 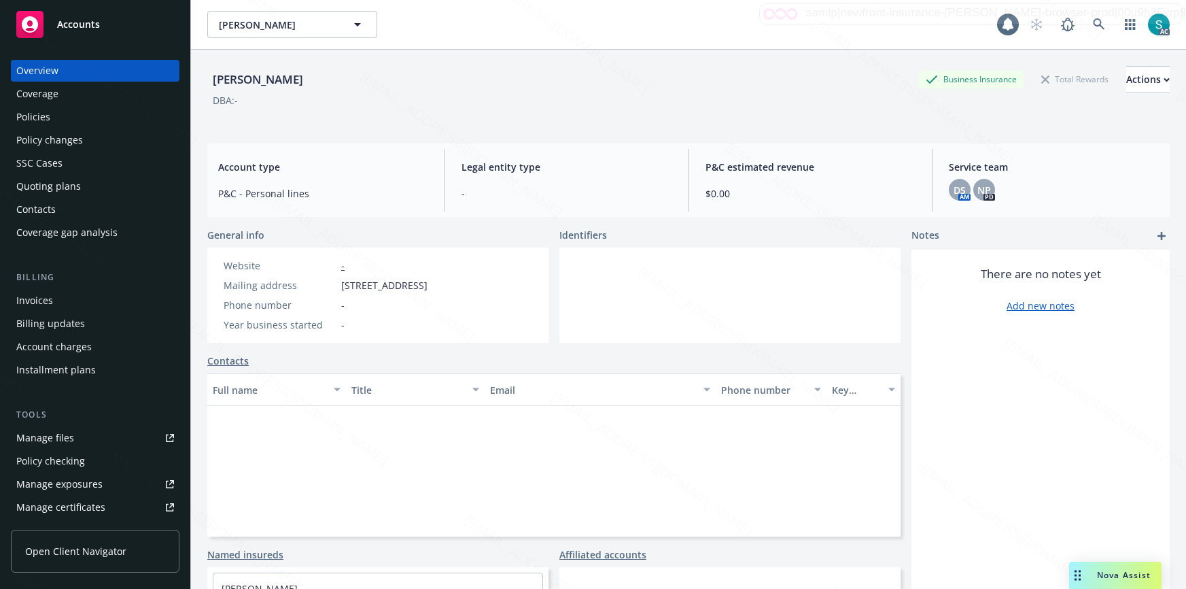 What do you see at coordinates (1068, 24) in the screenshot?
I see `a: Report a Bug` at bounding box center [1068, 24].